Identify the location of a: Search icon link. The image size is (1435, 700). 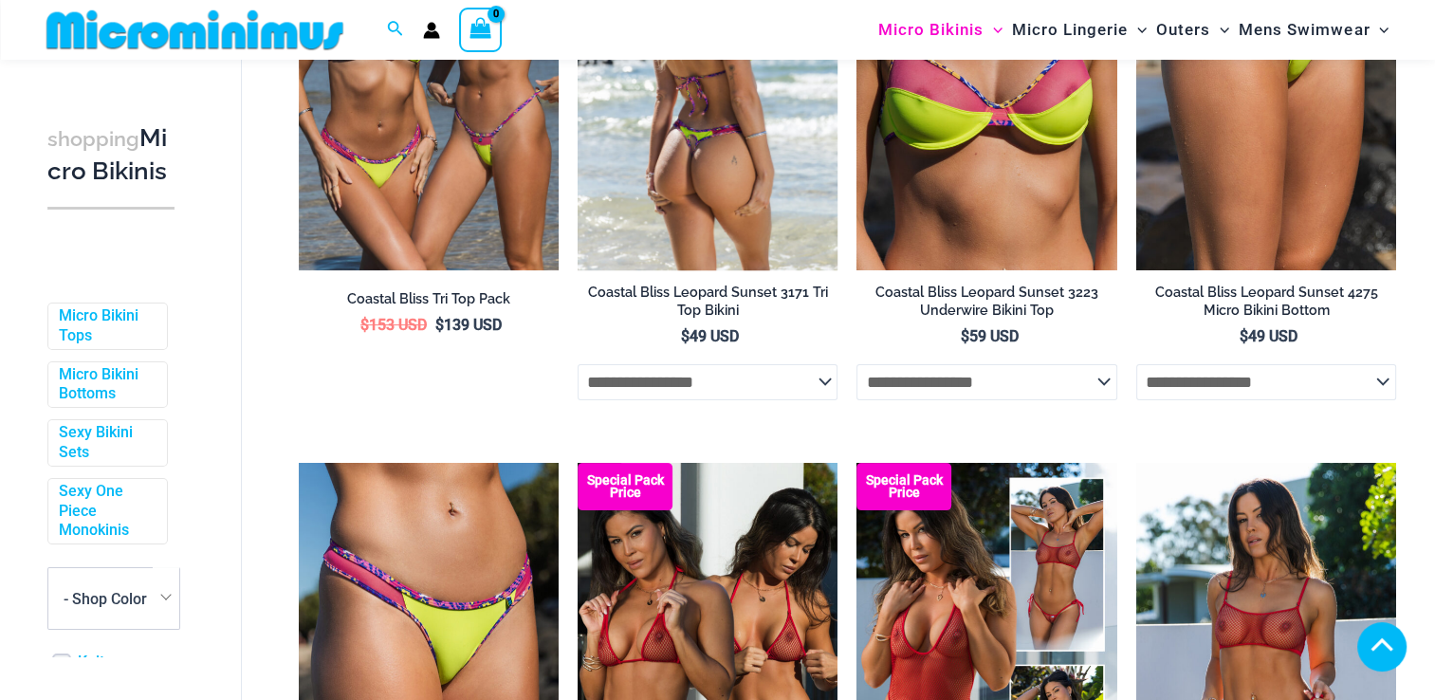
(396, 29).